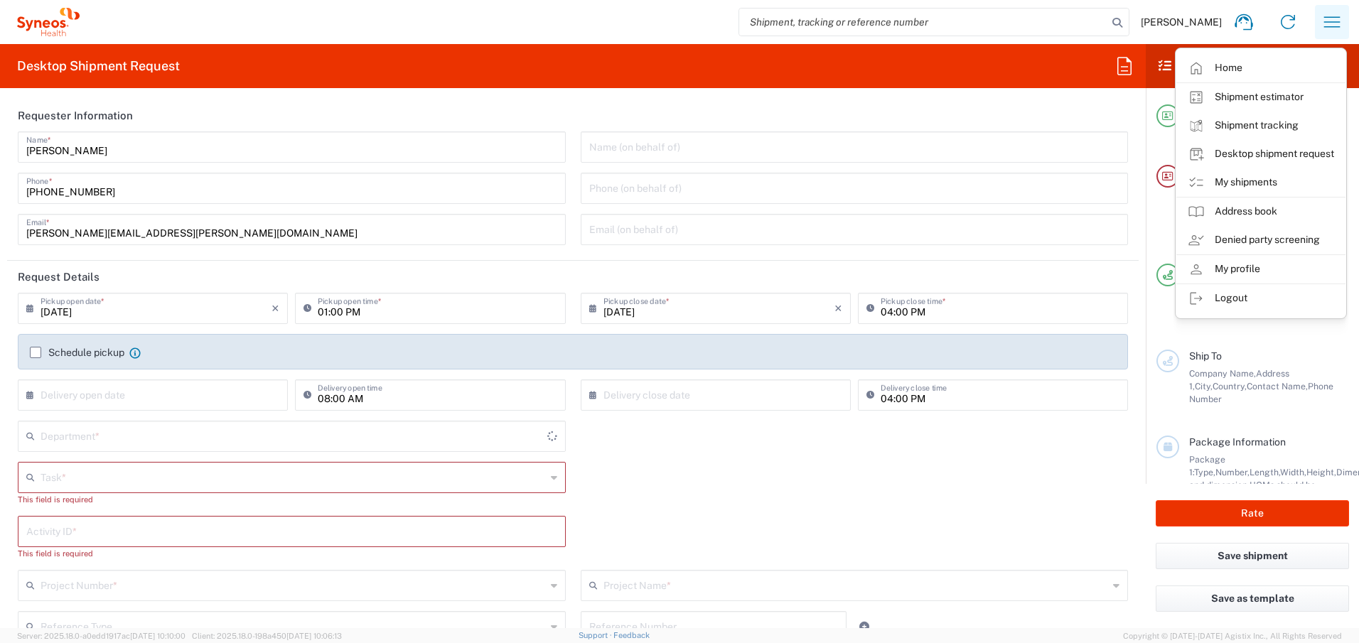  Describe the element at coordinates (1261, 298) in the screenshot. I see `a: Logout` at that location.